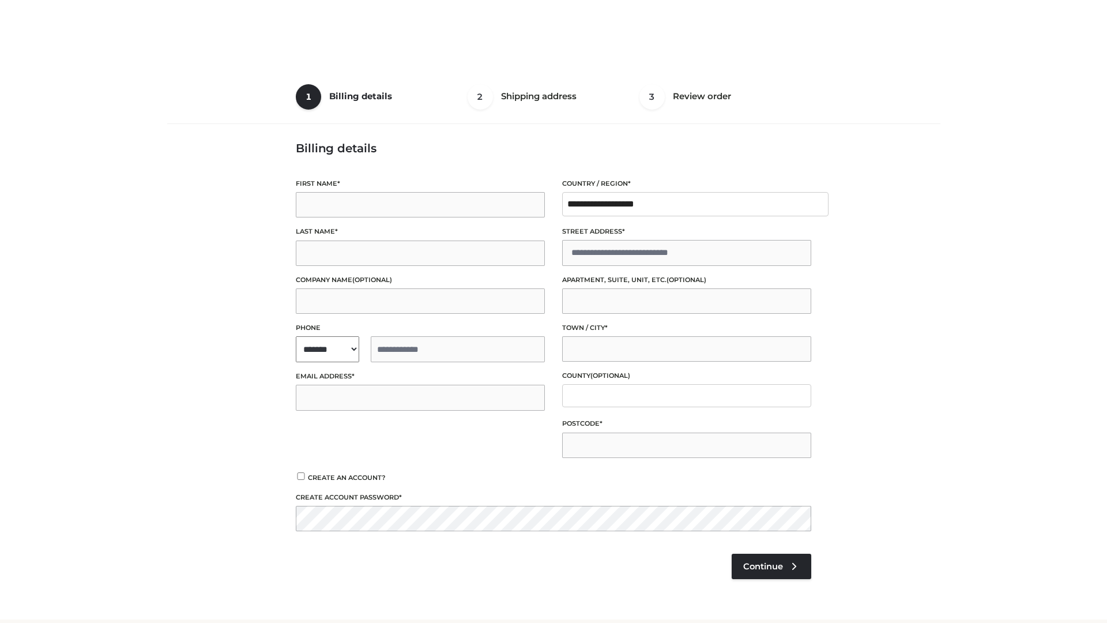  I want to click on label: Street address, so click(687, 231).